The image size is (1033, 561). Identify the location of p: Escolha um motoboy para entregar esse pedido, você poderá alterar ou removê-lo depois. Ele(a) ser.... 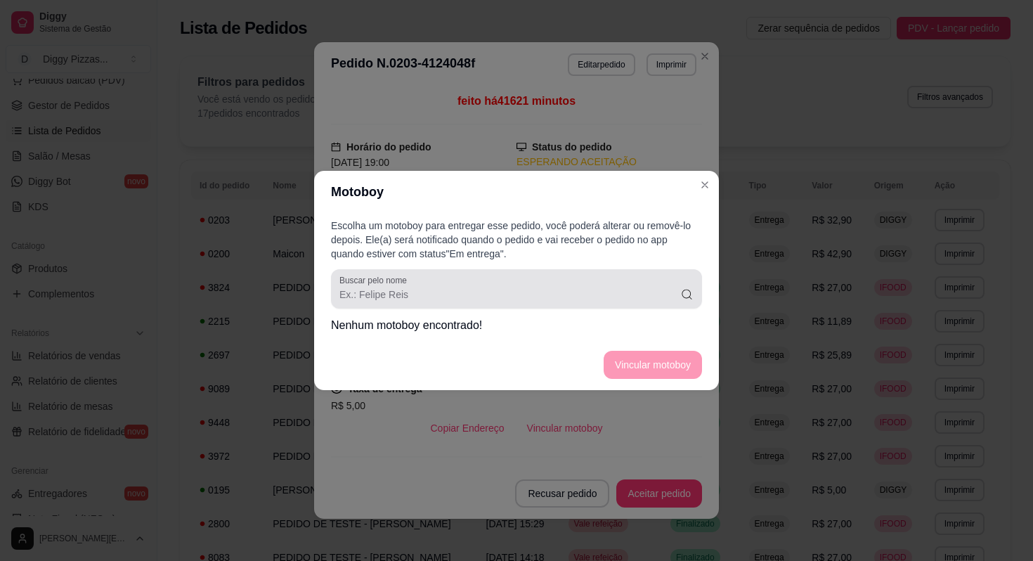
(516, 240).